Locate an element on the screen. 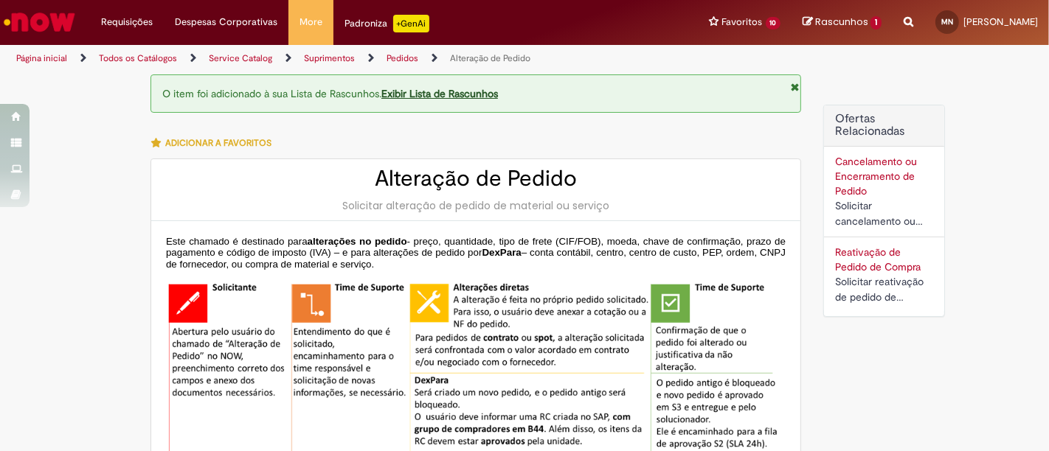 The height and width of the screenshot is (451, 1049). p: +GenAi is located at coordinates (411, 24).